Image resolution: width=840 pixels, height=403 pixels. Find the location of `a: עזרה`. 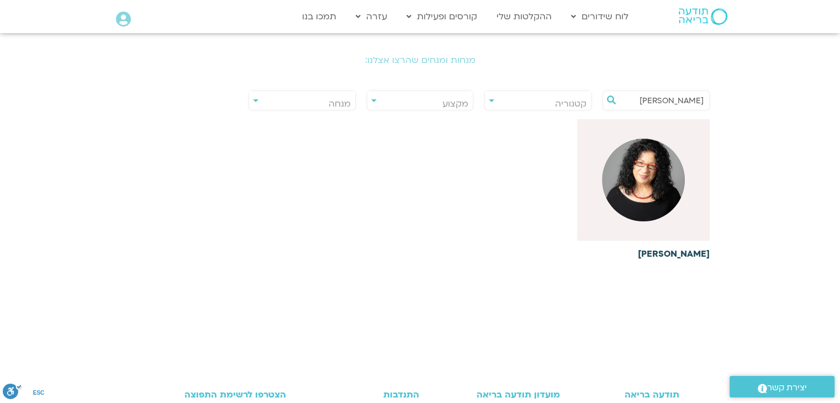

a: עזרה is located at coordinates (371, 17).